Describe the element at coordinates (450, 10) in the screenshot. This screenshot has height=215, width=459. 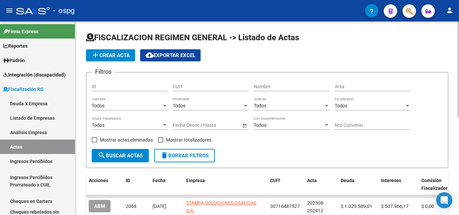
I see `mat-icon: person` at that location.